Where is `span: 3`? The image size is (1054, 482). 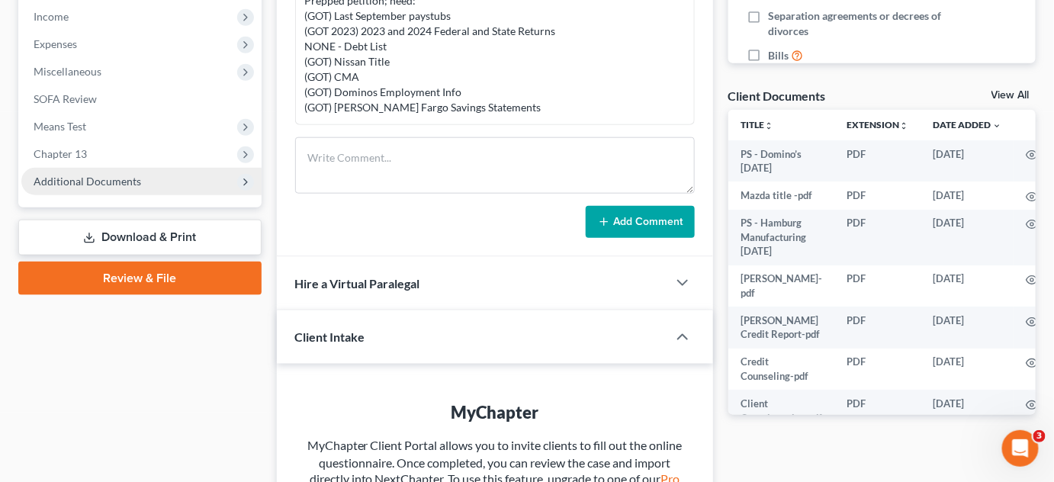 span: 3 is located at coordinates (1040, 436).